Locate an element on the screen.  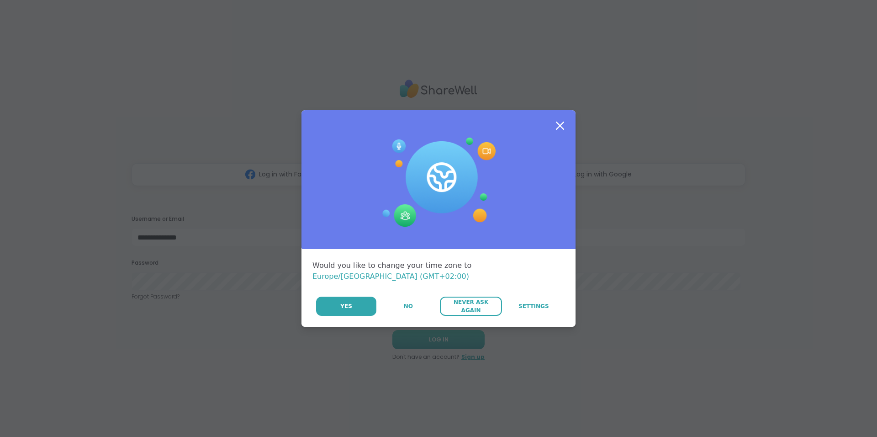
span: Never Ask Again is located at coordinates (470, 306).